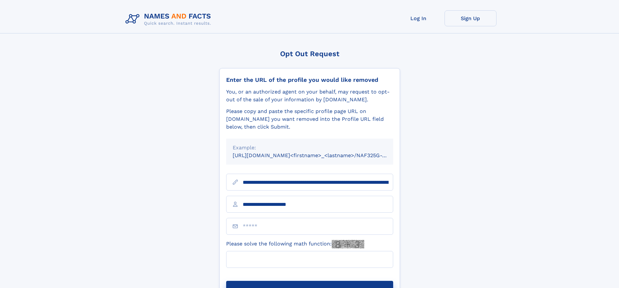  What do you see at coordinates (310, 54) in the screenshot?
I see `div: Opt Out Request` at bounding box center [310, 54].